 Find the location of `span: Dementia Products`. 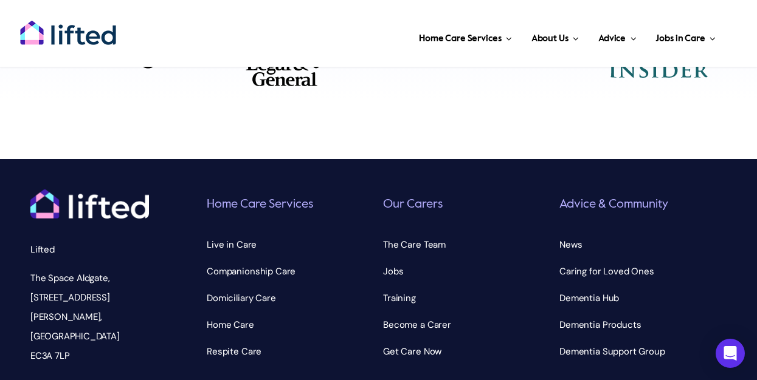

span: Dementia Products is located at coordinates (600, 325).